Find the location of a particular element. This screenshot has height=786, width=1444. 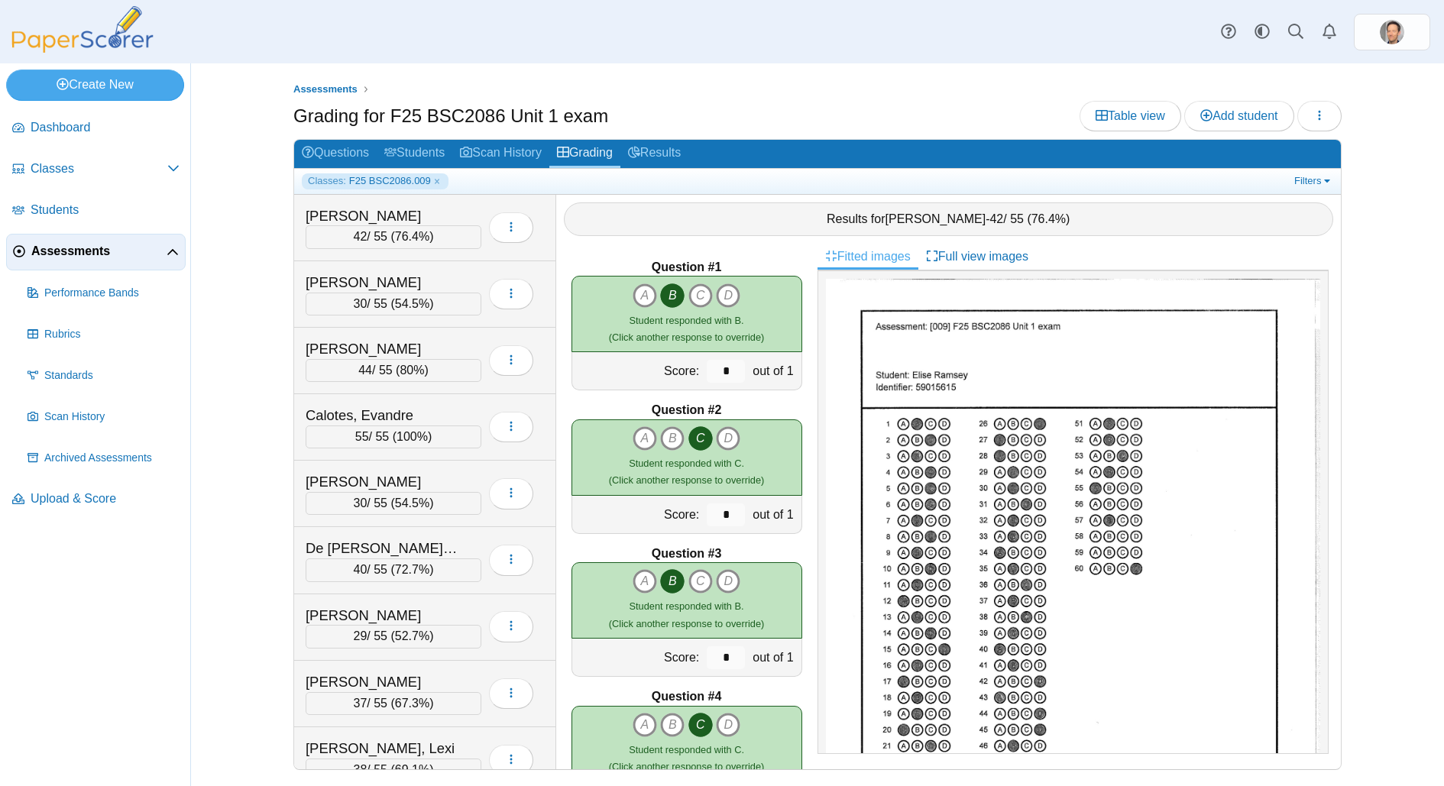

a: Alerts is located at coordinates (1329, 32).